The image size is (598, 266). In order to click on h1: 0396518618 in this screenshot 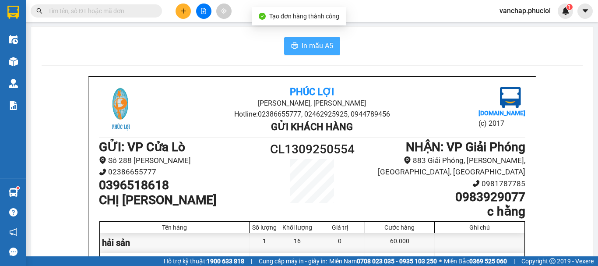, I will do `click(178, 185)`.